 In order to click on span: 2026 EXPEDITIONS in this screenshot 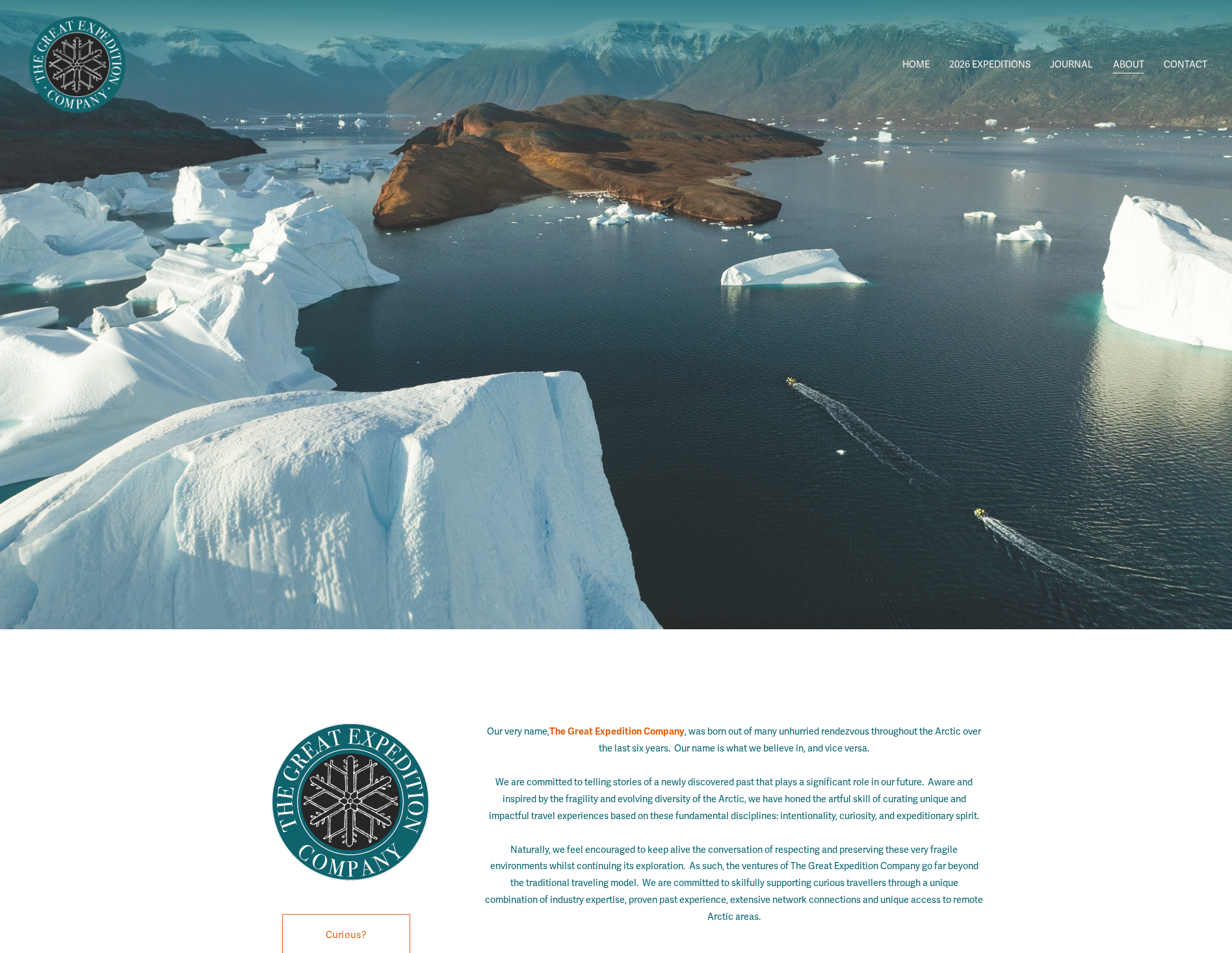, I will do `click(989, 65)`.